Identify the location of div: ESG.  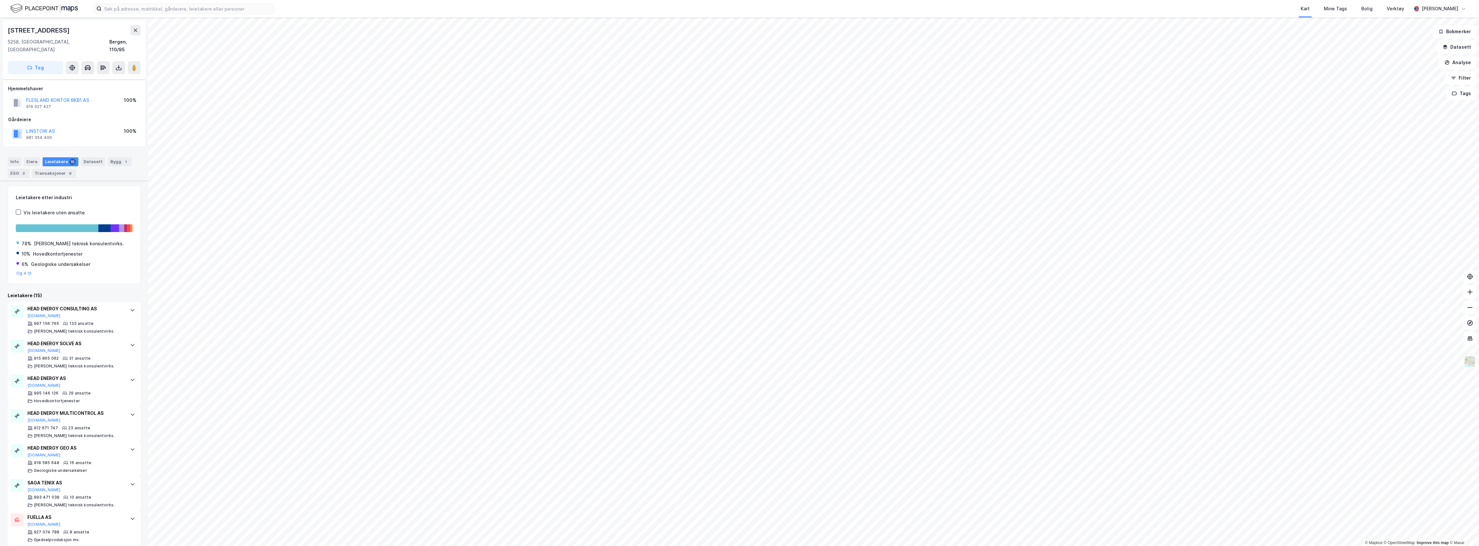
(18, 173).